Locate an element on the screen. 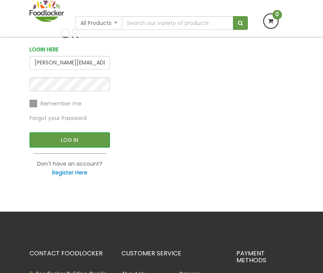 The width and height of the screenshot is (323, 273). input: Search our variety of products is located at coordinates (177, 23).